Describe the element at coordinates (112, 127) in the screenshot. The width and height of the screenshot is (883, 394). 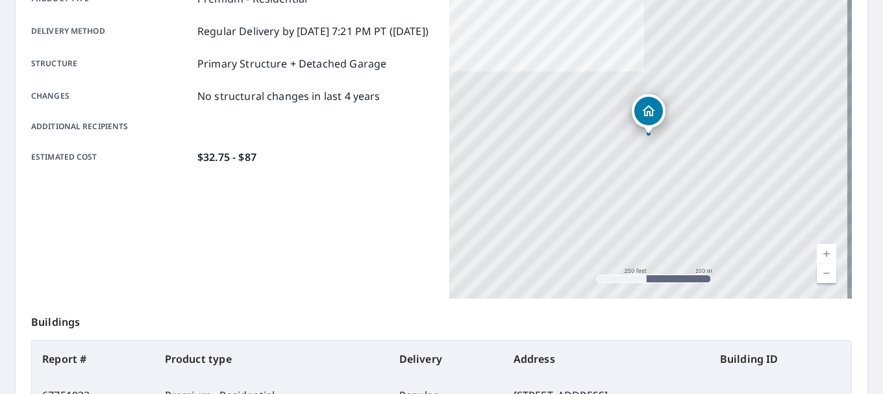
I see `p: Additional recipients` at that location.